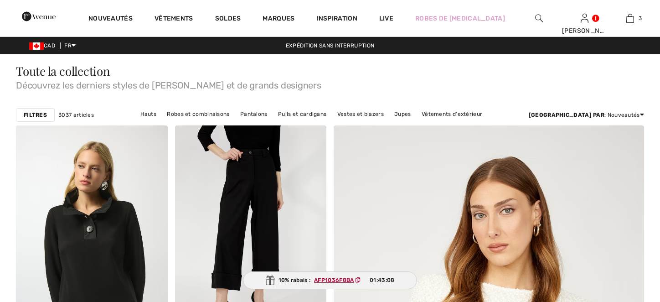 This screenshot has width=660, height=302. I want to click on img: recherche, so click(538, 18).